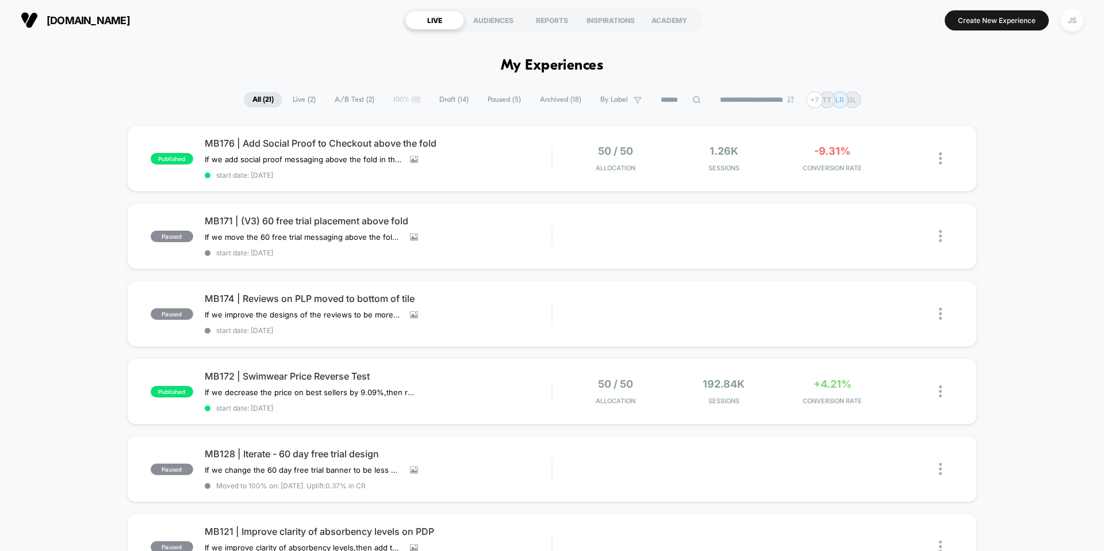 The height and width of the screenshot is (551, 1104). Describe the element at coordinates (378, 454) in the screenshot. I see `span: MB128 | Iterate - 60 day free trial design` at that location.